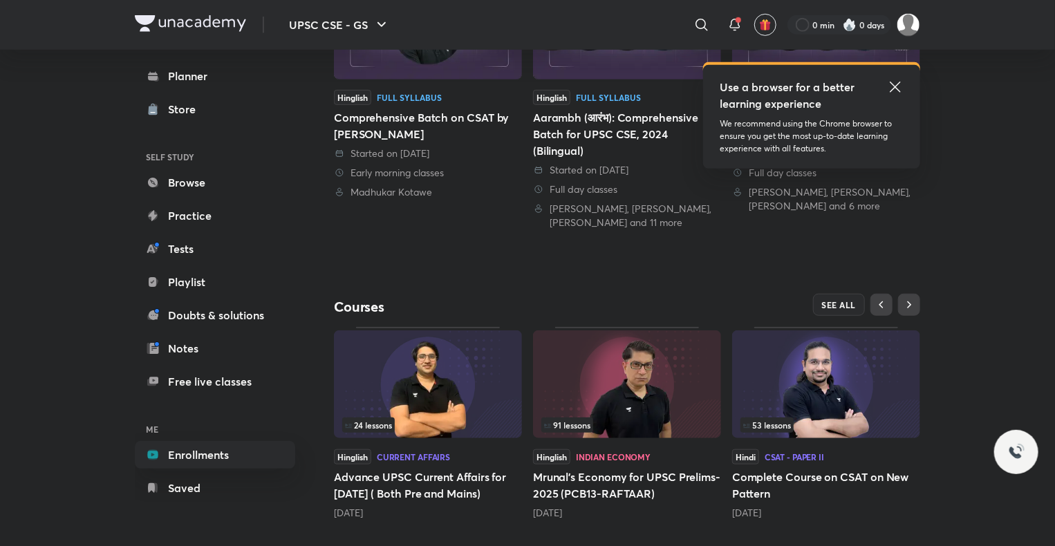  What do you see at coordinates (826, 485) in the screenshot?
I see `h5: Complete Course on CSAT on New Pattern` at bounding box center [826, 485].